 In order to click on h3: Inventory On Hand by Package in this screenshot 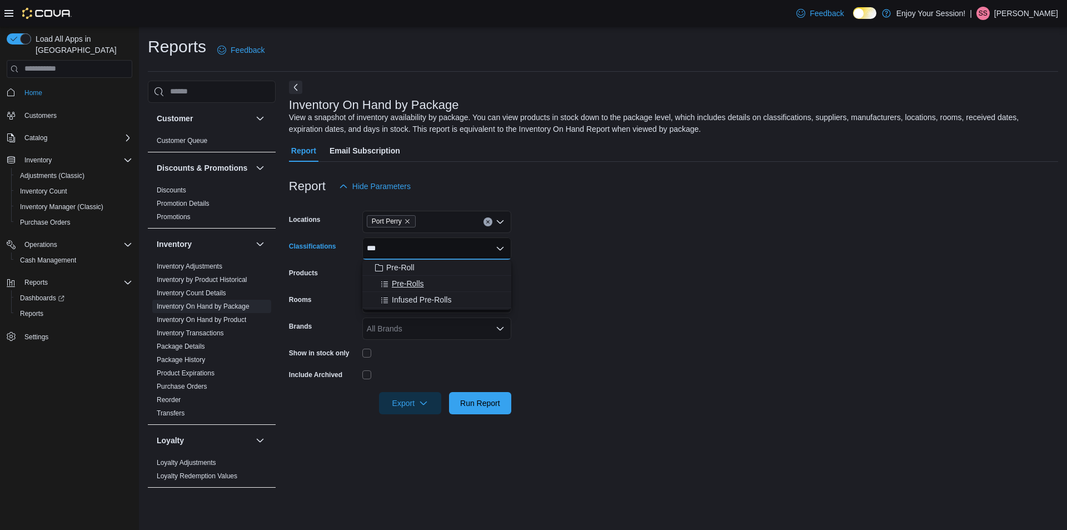, I will do `click(374, 105)`.